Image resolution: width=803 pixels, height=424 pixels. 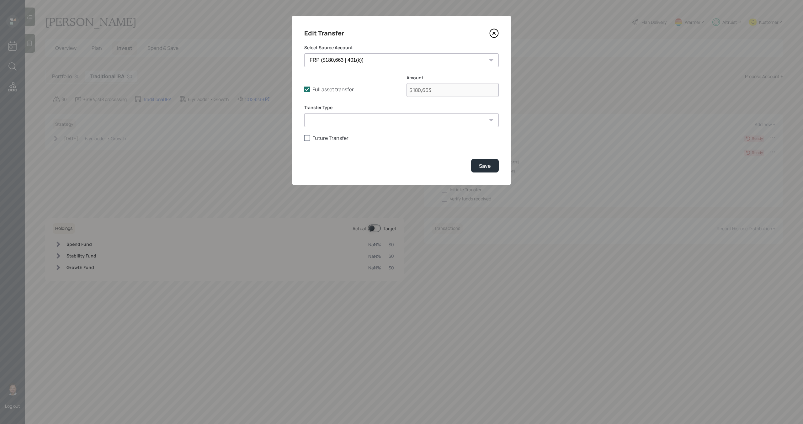 I want to click on button: Save, so click(x=485, y=166).